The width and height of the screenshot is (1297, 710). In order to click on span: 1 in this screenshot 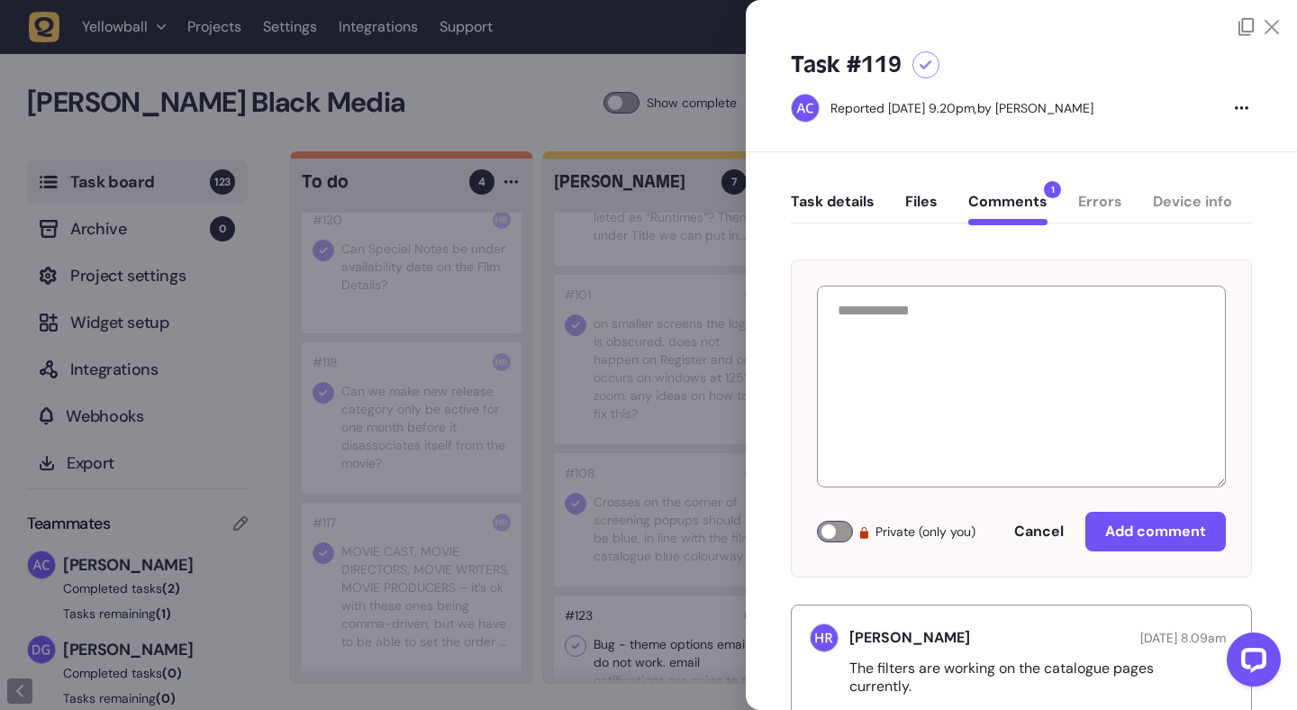, I will do `click(1052, 189)`.